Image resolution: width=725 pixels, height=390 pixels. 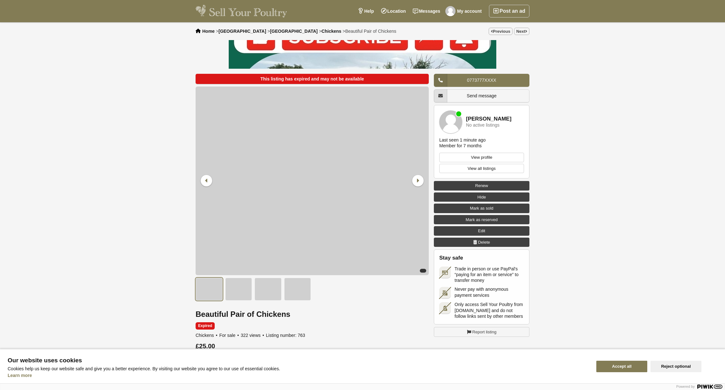 What do you see at coordinates (208, 31) in the screenshot?
I see `a: Home` at bounding box center [208, 31].